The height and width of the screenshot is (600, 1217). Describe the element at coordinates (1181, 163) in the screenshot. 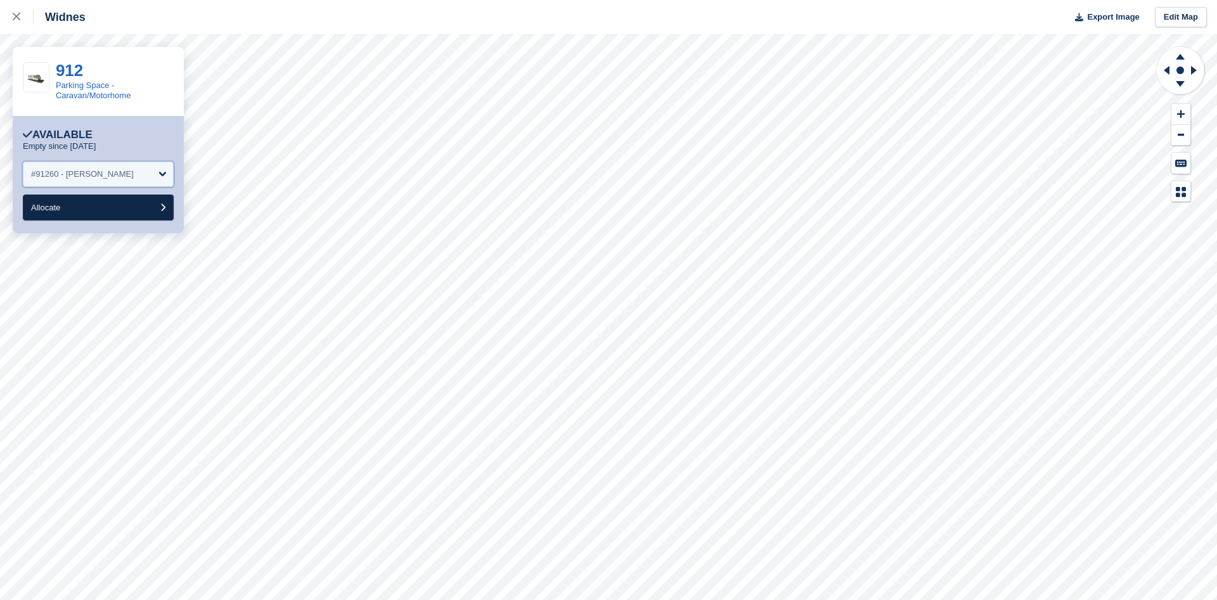

I see `button: Keyboard Shortcuts` at that location.